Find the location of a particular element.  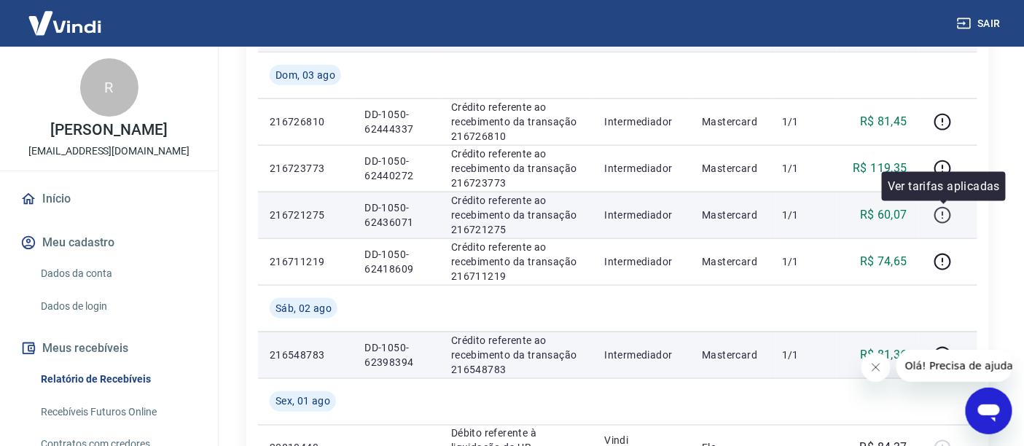

button: Sair is located at coordinates (980, 23).